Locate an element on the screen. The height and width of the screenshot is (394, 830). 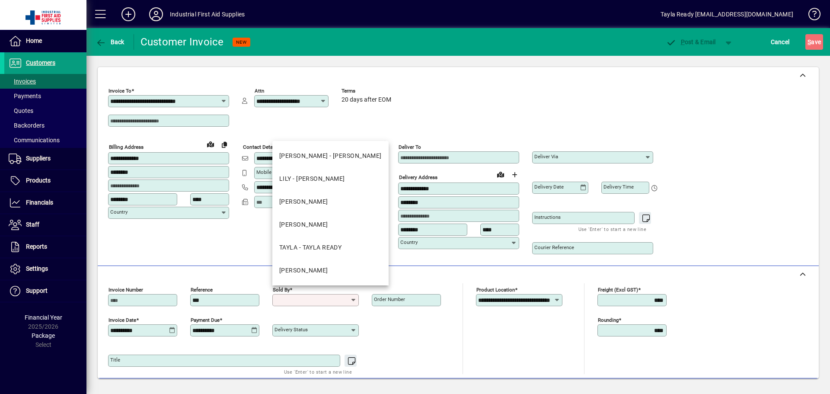
mat-label: Order number is located at coordinates (389, 299).